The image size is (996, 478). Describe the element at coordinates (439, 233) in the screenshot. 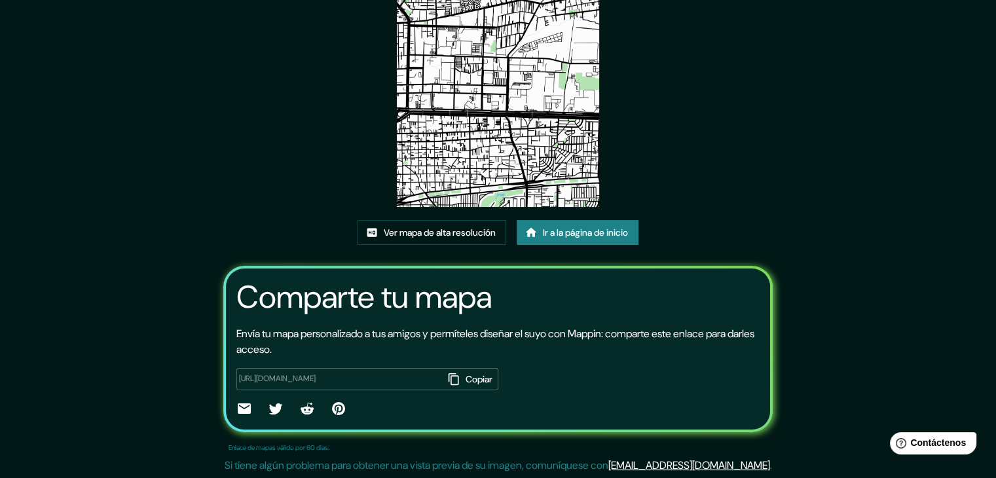

I see `font: Ver mapa de alta resolución` at that location.